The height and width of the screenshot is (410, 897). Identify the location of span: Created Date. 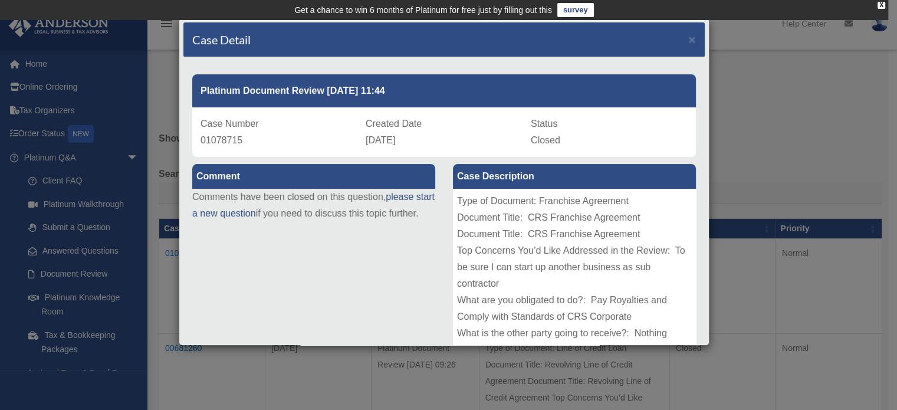
(393, 123).